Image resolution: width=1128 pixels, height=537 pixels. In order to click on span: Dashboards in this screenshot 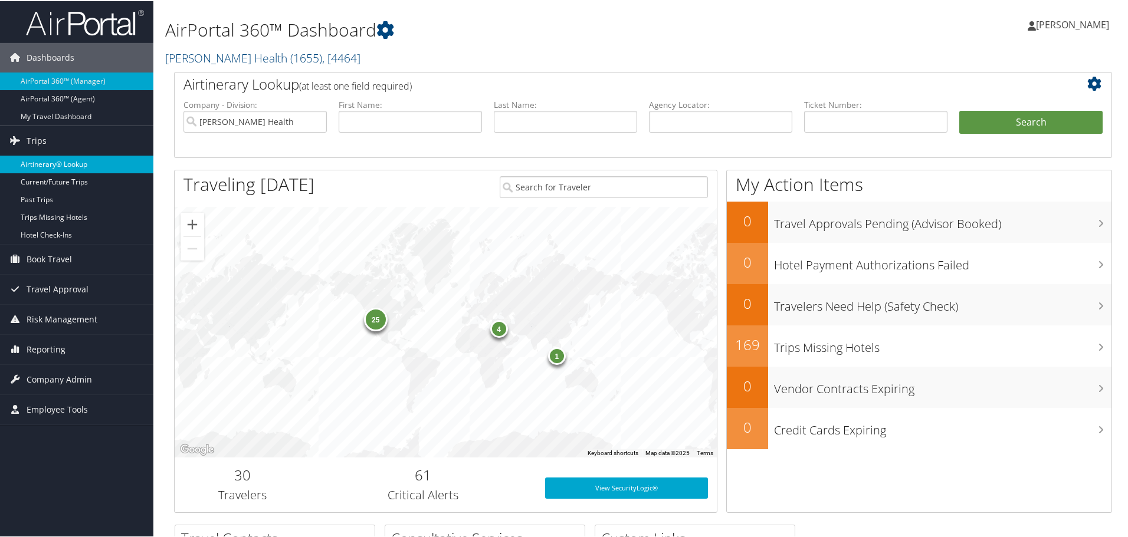, I will do `click(50, 57)`.